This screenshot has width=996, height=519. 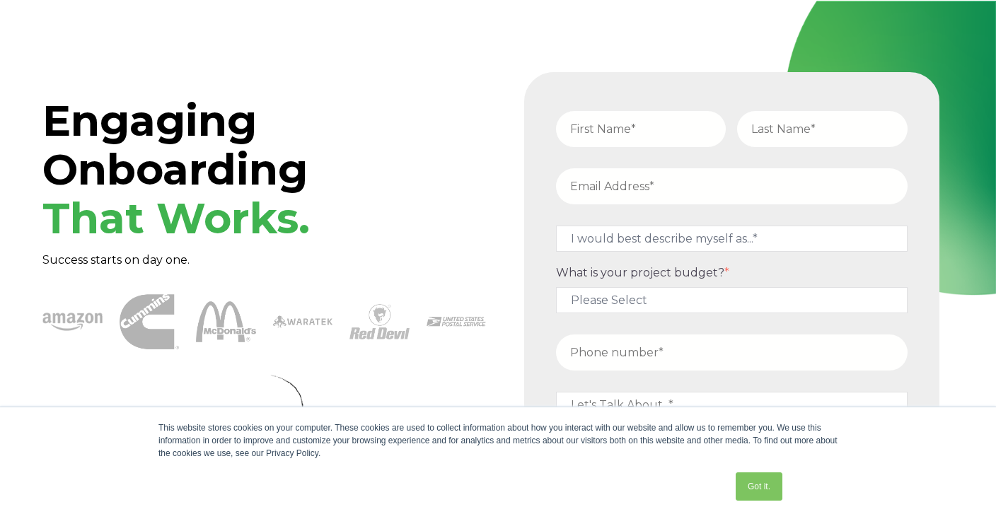 I want to click on span: Success starts on day one., so click(x=116, y=259).